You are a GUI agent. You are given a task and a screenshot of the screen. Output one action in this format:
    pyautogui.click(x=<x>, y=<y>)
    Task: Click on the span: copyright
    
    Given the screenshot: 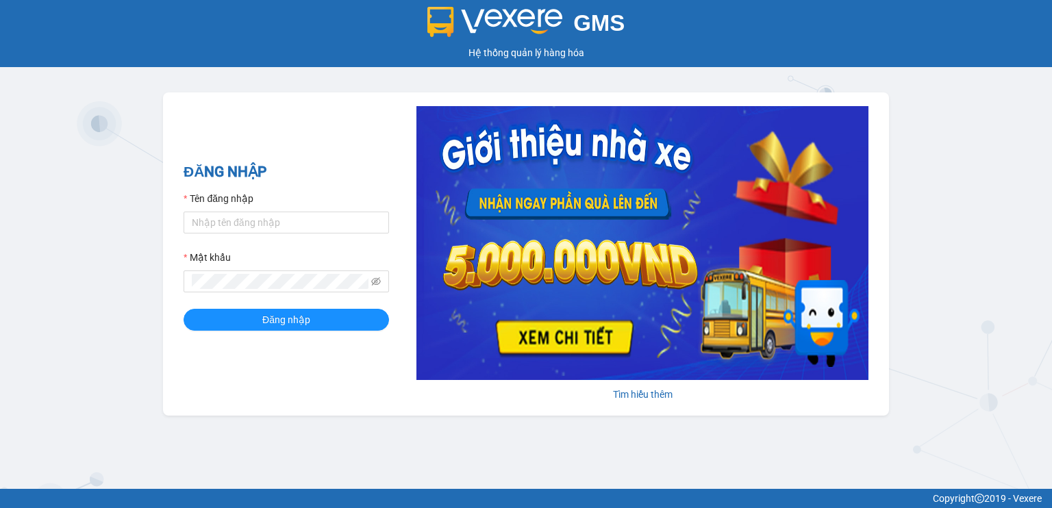 What is the action you would take?
    pyautogui.click(x=979, y=499)
    